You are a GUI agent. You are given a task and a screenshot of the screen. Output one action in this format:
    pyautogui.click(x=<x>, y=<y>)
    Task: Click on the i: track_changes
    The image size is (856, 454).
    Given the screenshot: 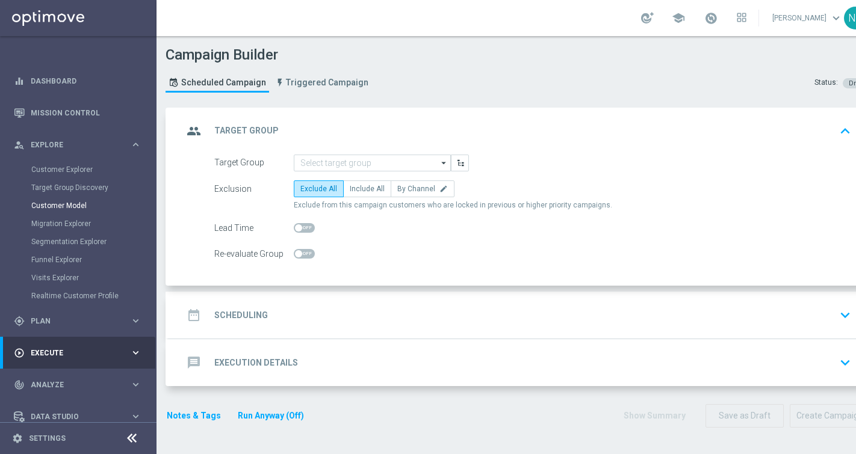 What is the action you would take?
    pyautogui.click(x=19, y=385)
    